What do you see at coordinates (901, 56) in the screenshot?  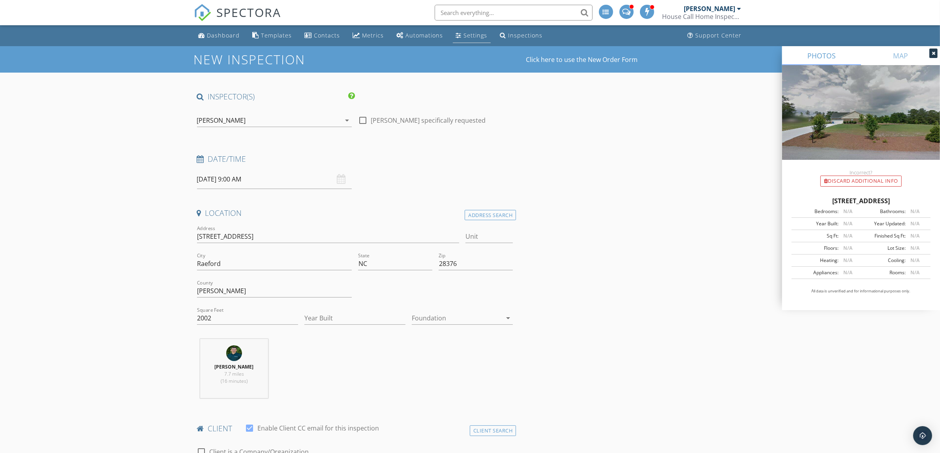 I see `a: MAP` at bounding box center [901, 56].